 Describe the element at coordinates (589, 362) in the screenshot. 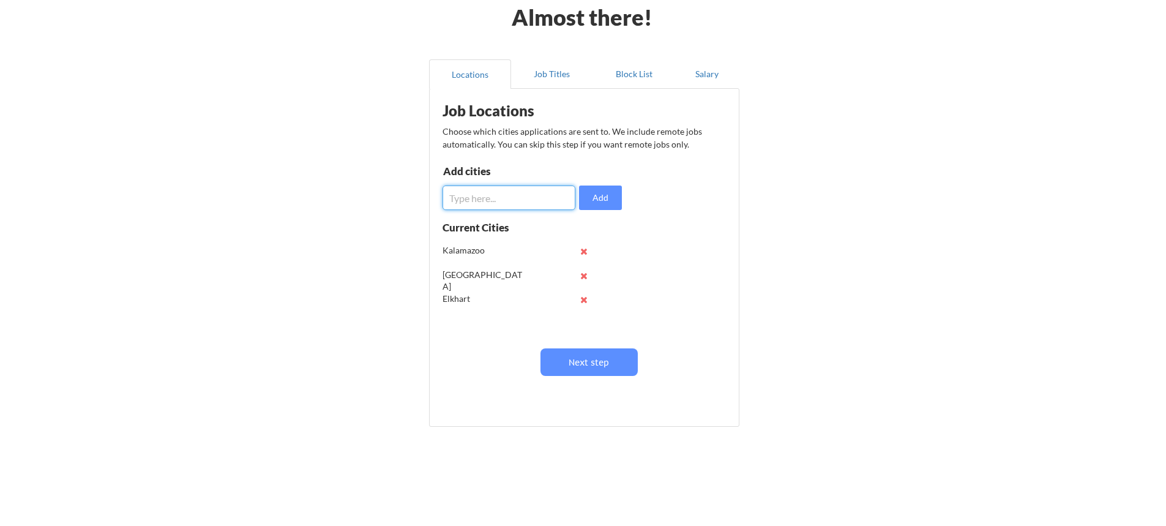

I see `button: Next step` at that location.